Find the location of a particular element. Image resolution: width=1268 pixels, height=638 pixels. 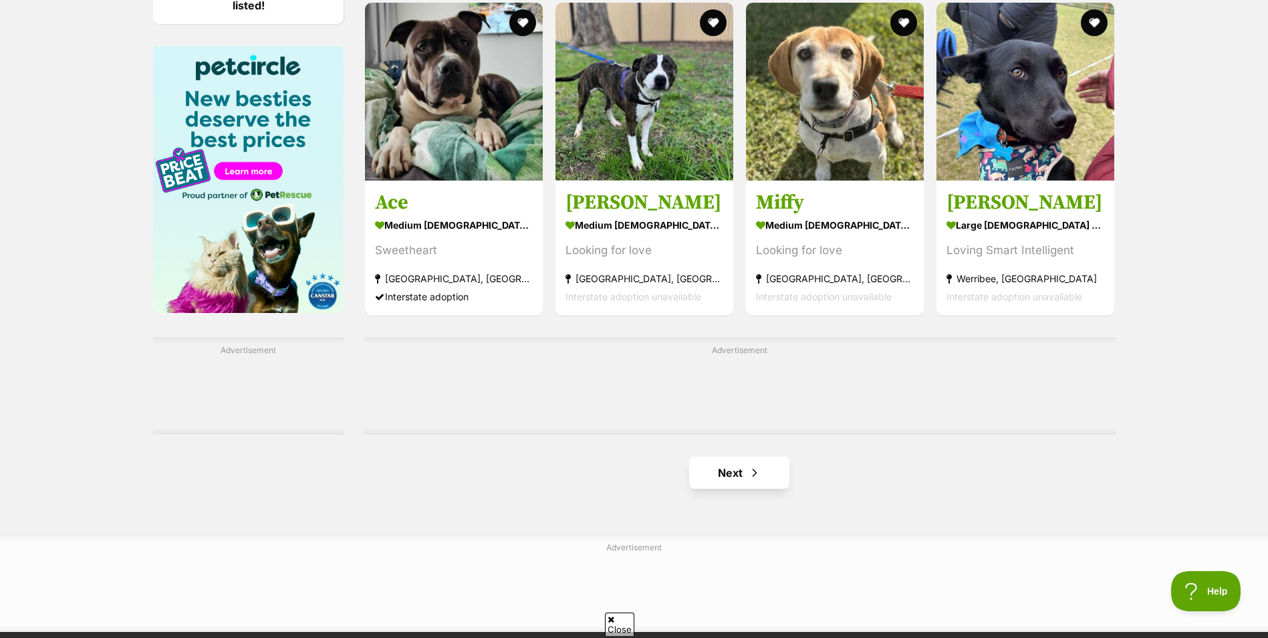

span: Close is located at coordinates (620, 624).